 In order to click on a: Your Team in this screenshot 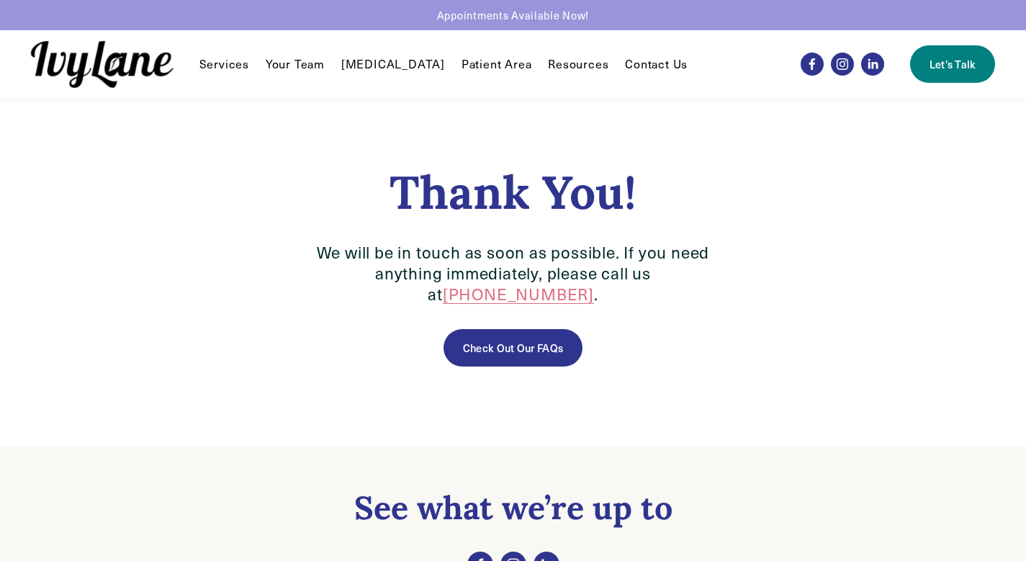, I will do `click(295, 64)`.